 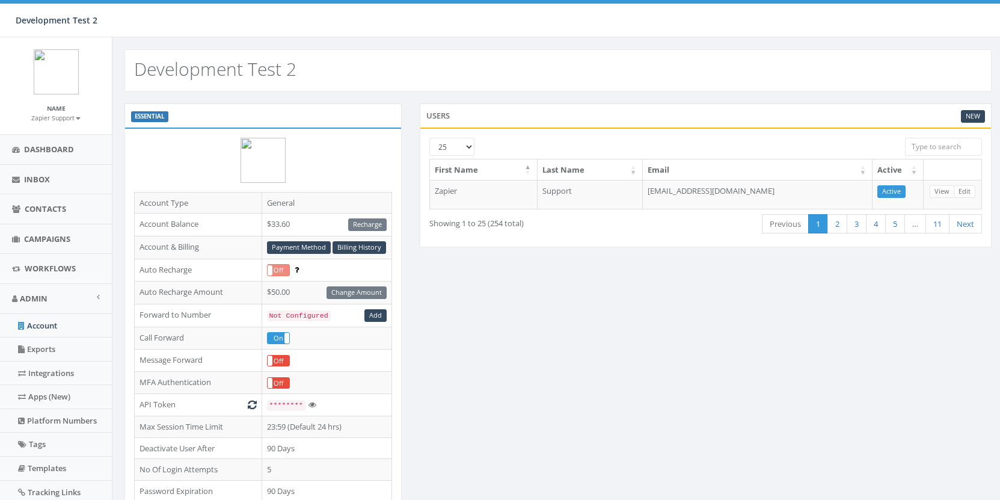 I want to click on span: Dashboard, so click(x=49, y=149).